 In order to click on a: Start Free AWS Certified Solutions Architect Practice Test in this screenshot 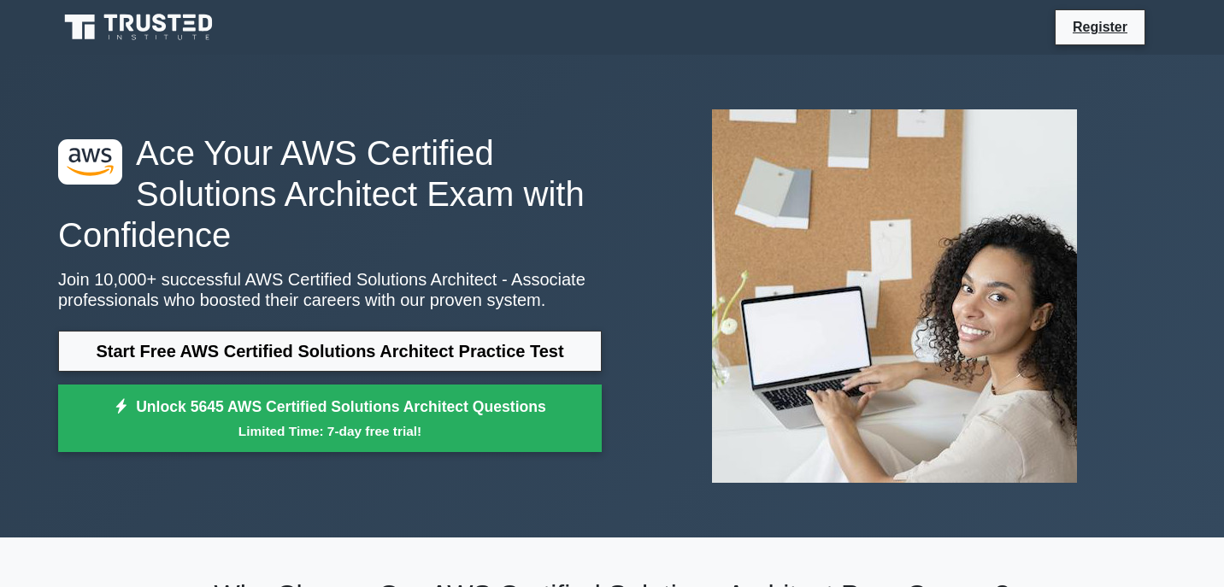, I will do `click(330, 351)`.